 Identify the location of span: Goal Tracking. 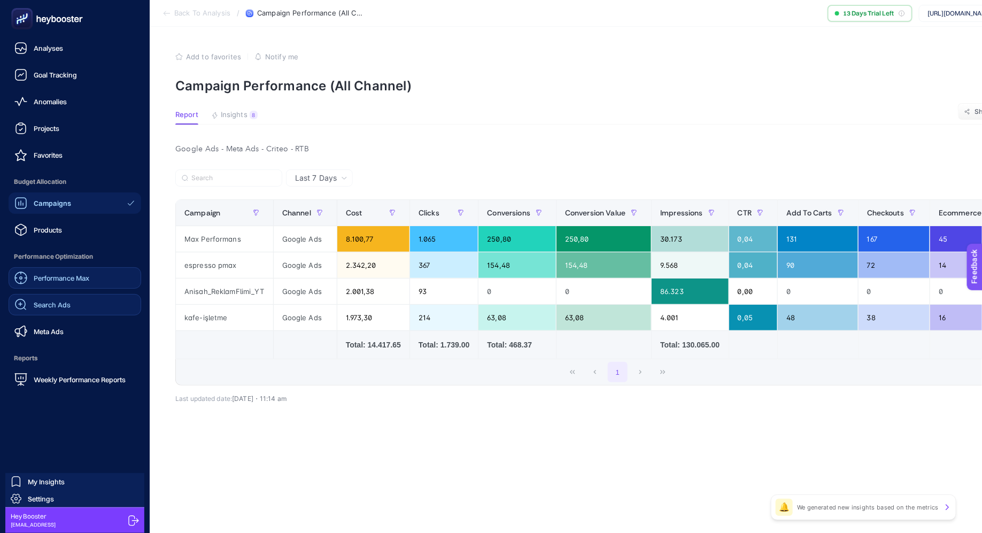
(55, 75).